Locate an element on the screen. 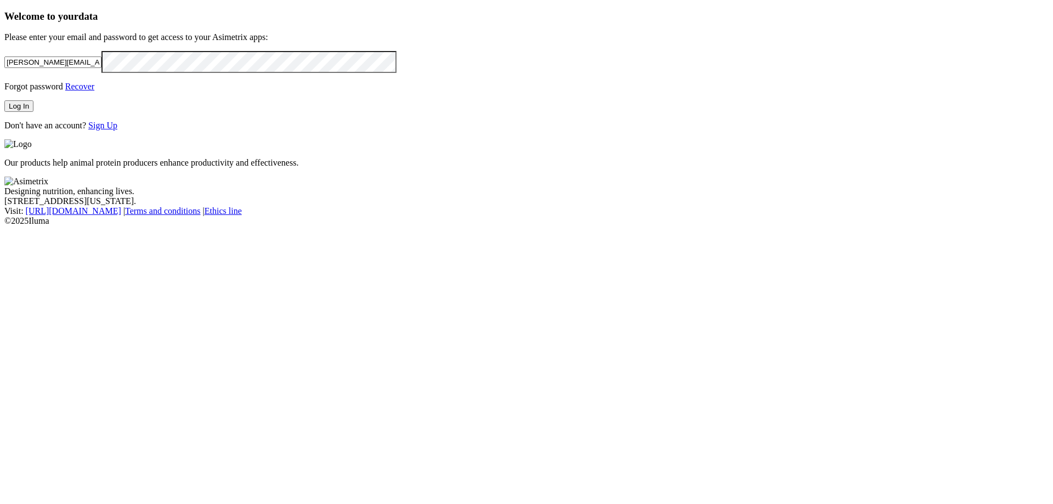 Image resolution: width=1053 pixels, height=504 pixels. p: Don't have an account? is located at coordinates (526, 126).